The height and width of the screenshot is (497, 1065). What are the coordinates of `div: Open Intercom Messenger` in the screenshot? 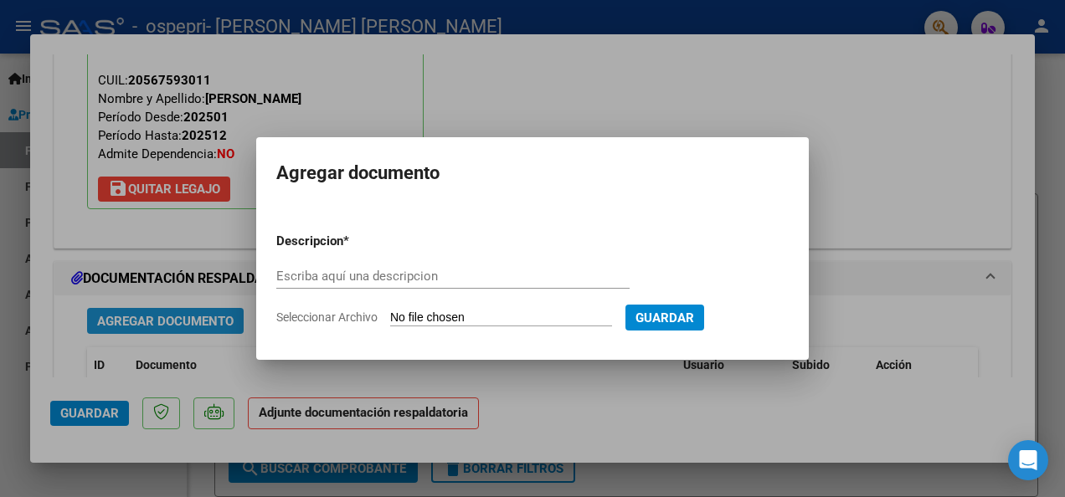 It's located at (1028, 460).